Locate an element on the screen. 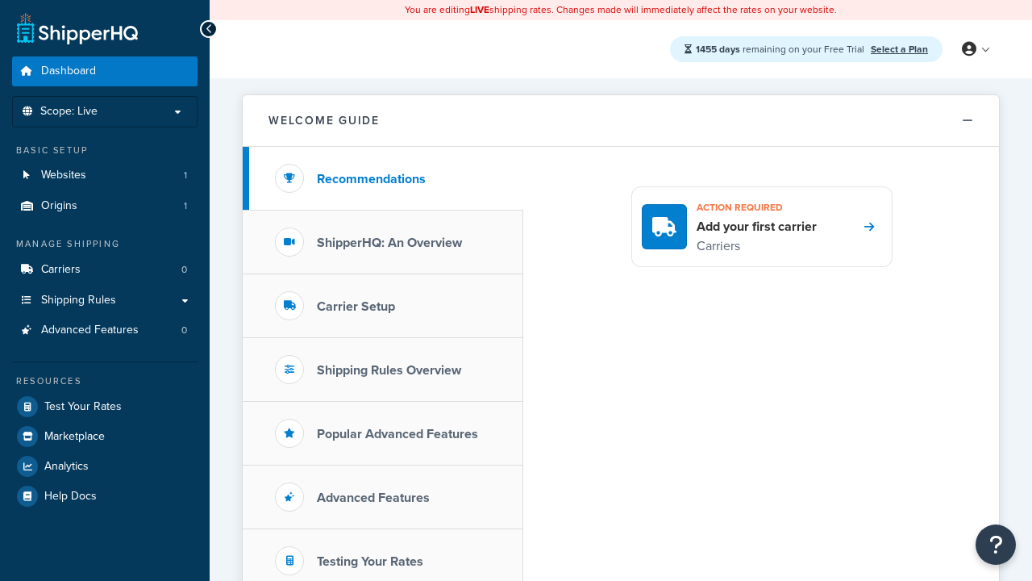  a: Test Your Rates is located at coordinates (105, 406).